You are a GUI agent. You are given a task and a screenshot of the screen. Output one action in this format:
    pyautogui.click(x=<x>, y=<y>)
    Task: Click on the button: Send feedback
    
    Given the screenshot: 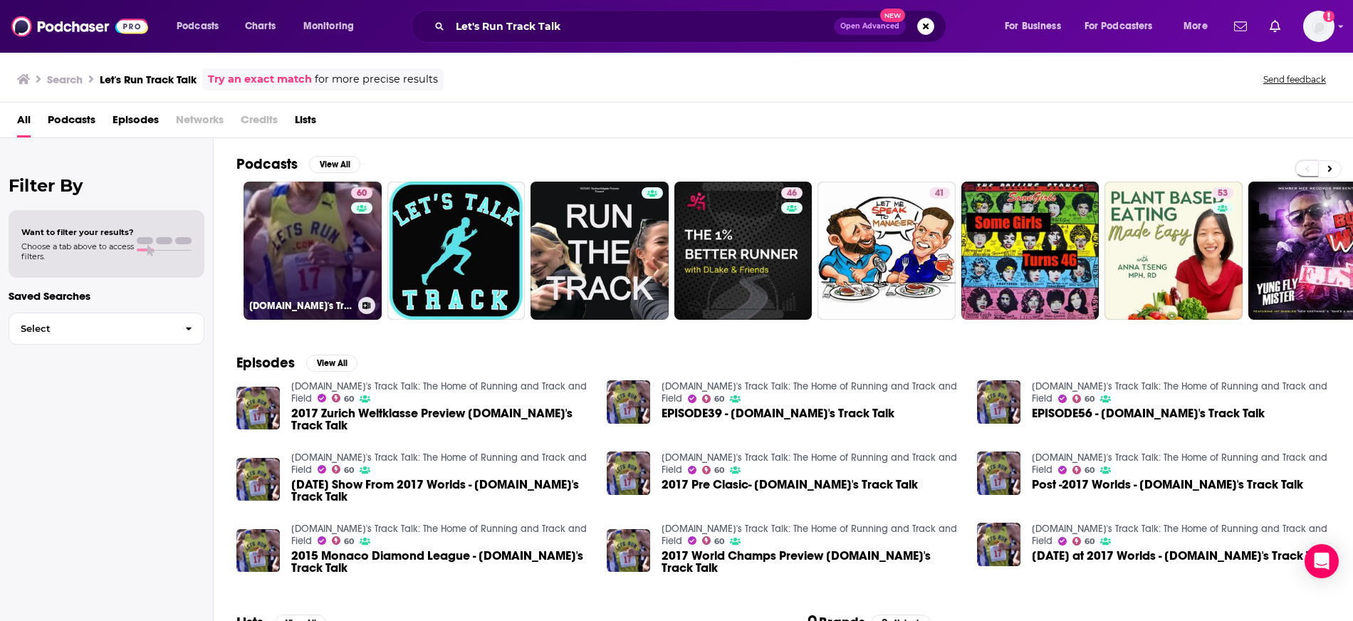 What is the action you would take?
    pyautogui.click(x=1294, y=79)
    